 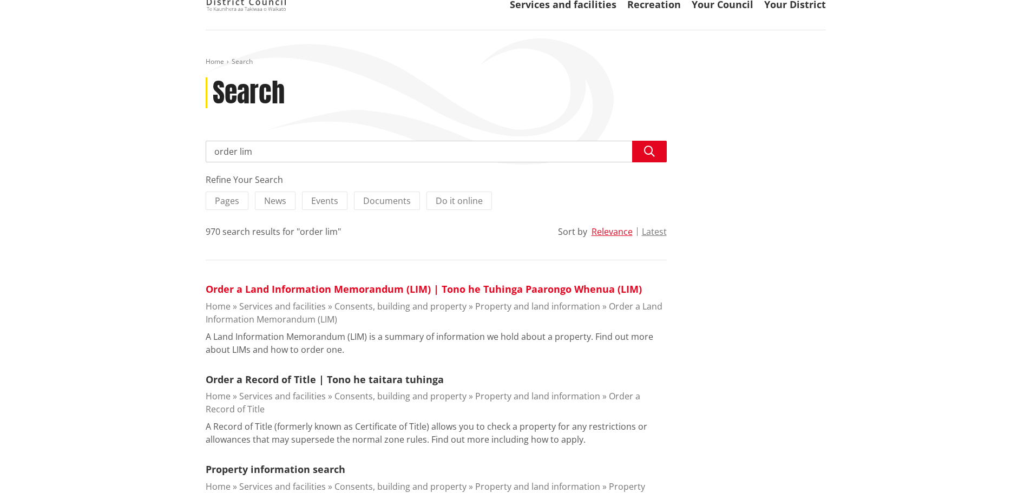 What do you see at coordinates (276, 469) in the screenshot?
I see `a: Property information search` at bounding box center [276, 469].